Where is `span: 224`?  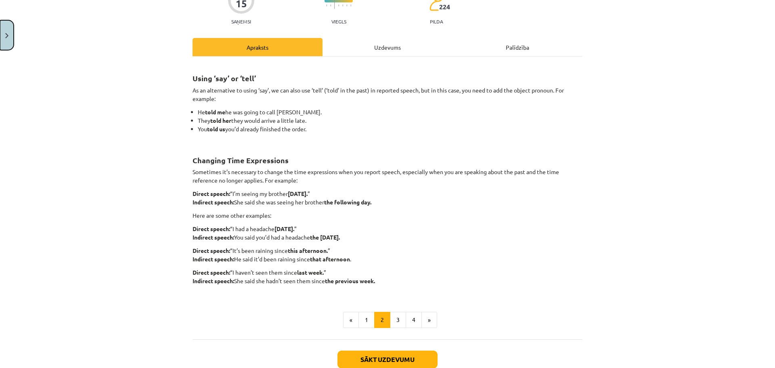 span: 224 is located at coordinates (444, 7).